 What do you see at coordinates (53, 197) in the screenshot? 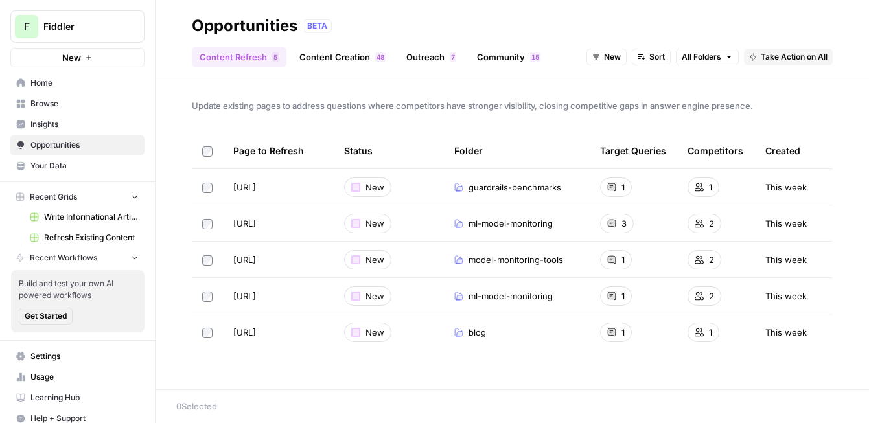
I see `span: Recent Grids` at bounding box center [53, 197].